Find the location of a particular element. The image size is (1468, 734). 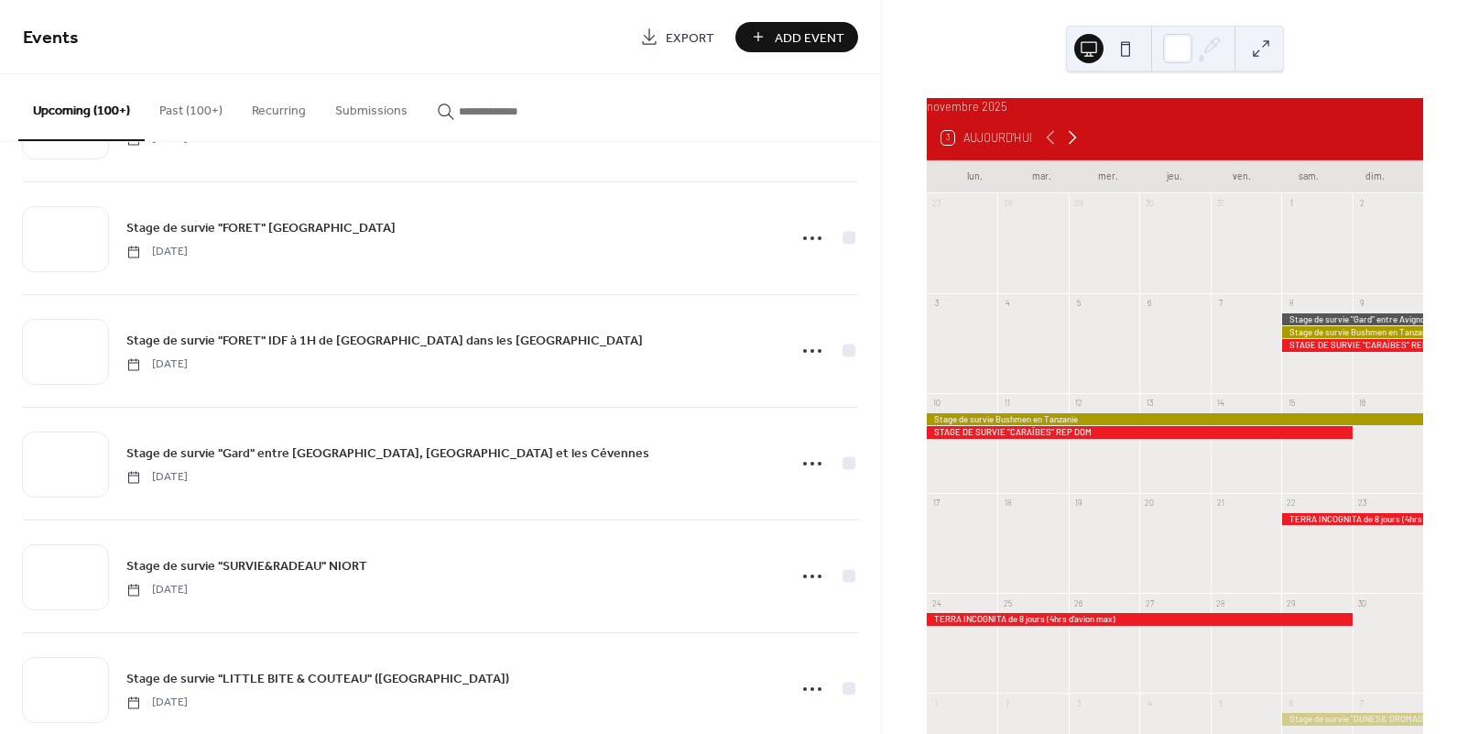

div: 11 is located at coordinates (1007, 403).